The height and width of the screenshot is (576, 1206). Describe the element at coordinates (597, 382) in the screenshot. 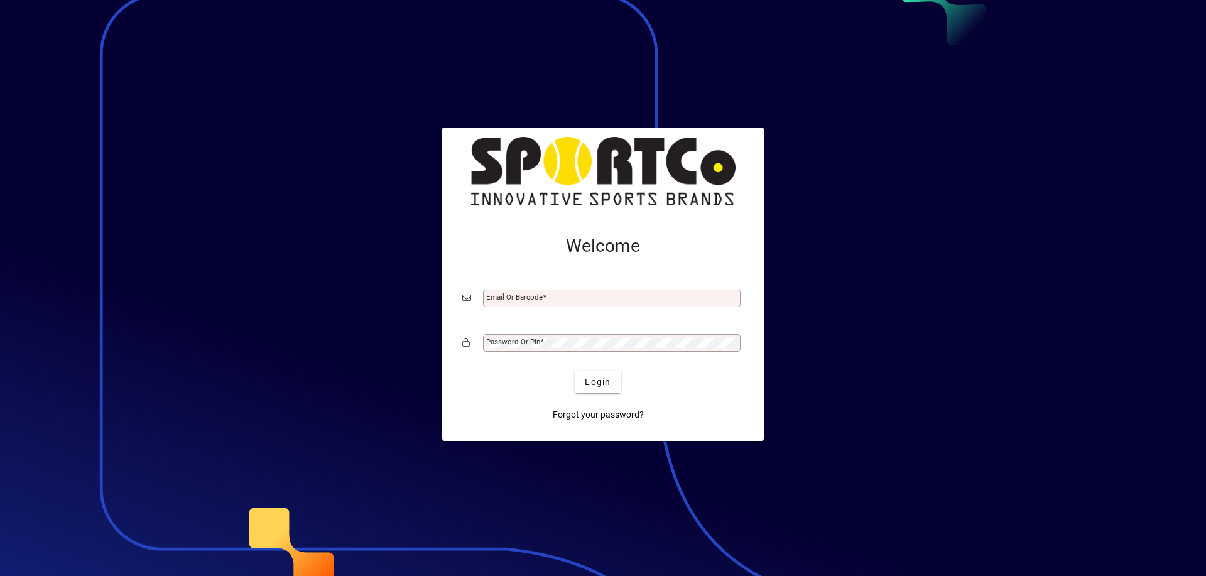

I see `button: Login` at that location.